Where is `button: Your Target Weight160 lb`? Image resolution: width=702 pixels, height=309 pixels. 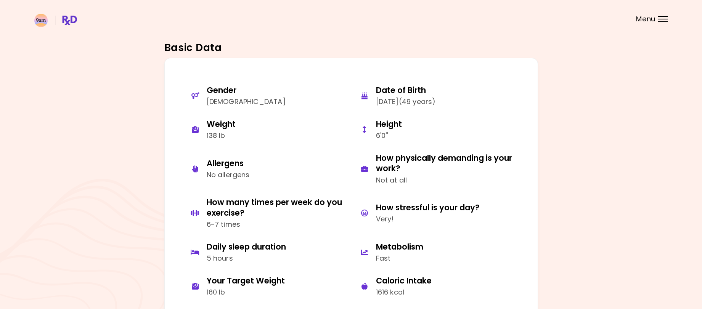
button: Your Target Weight160 lb is located at coordinates (267, 287).